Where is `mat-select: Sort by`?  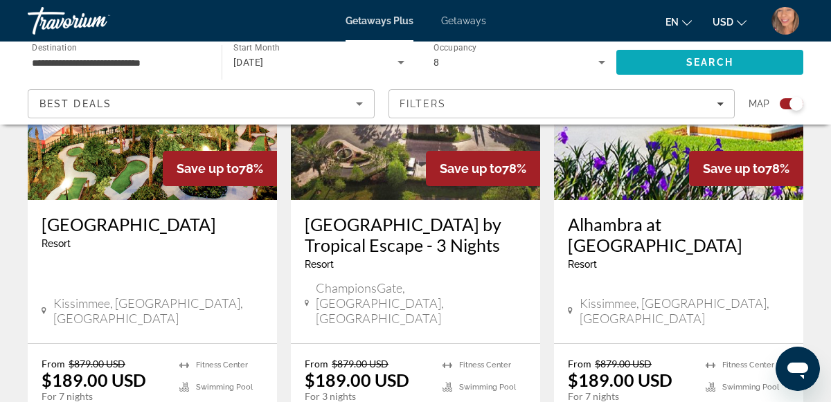
mat-select: Sort by is located at coordinates (201, 104).